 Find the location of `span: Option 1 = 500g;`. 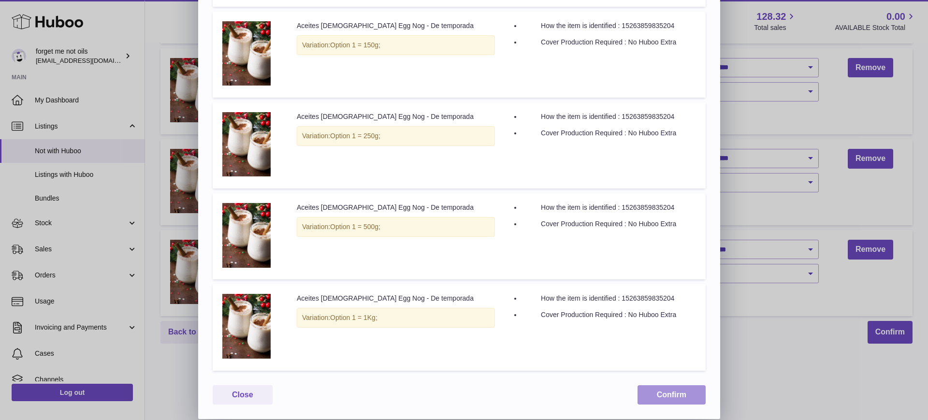

span: Option 1 = 500g; is located at coordinates (355, 227).